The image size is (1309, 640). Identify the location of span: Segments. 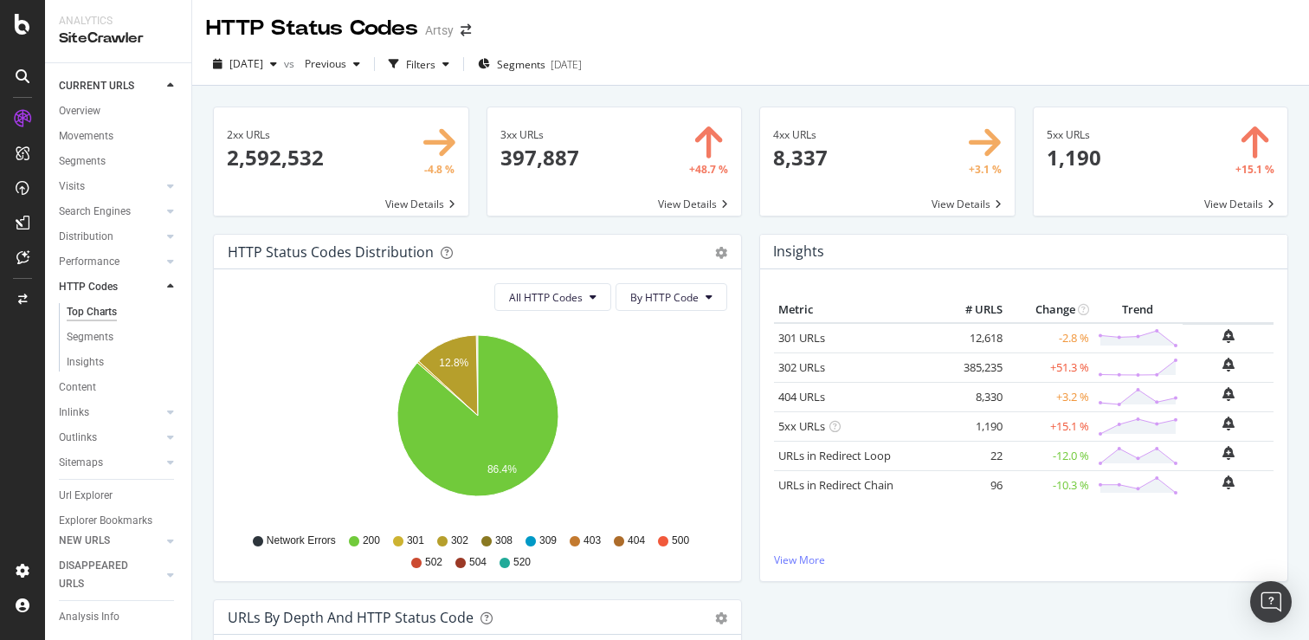
(521, 64).